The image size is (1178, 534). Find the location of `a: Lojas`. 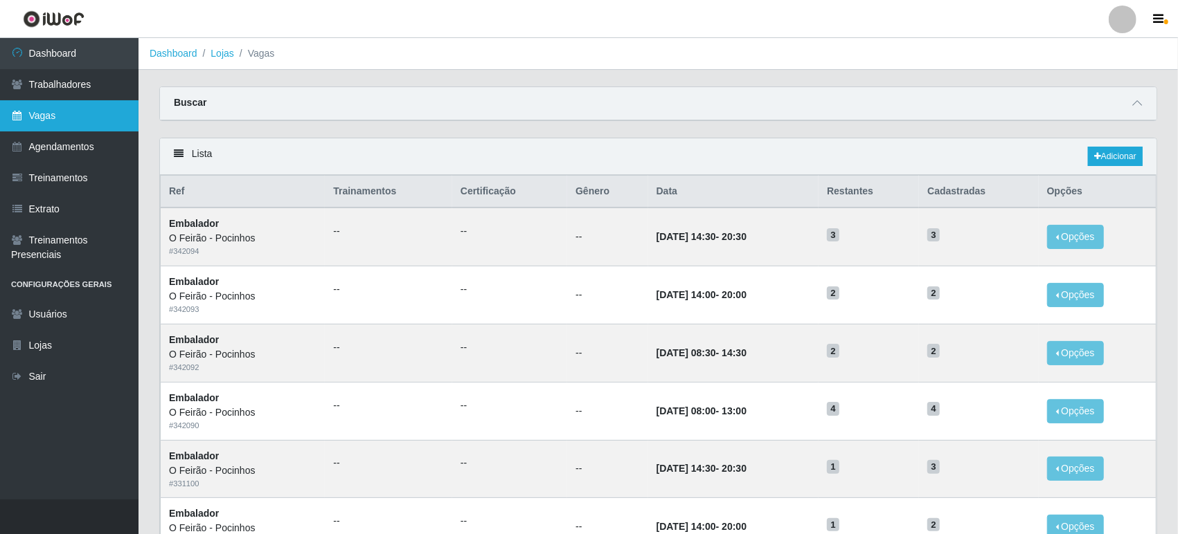

a: Lojas is located at coordinates (222, 53).